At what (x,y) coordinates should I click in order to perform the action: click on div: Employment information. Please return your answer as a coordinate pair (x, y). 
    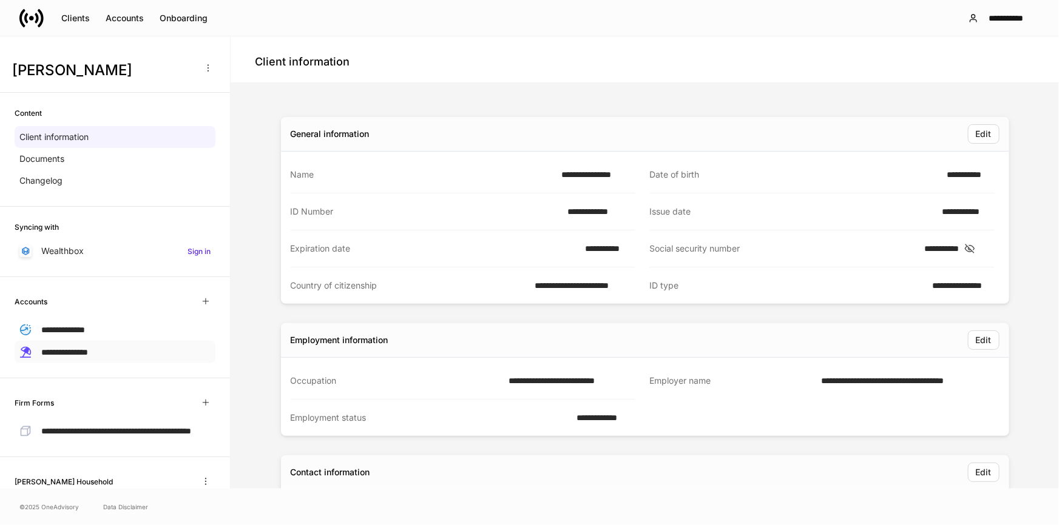
    Looking at the image, I should click on (339, 340).